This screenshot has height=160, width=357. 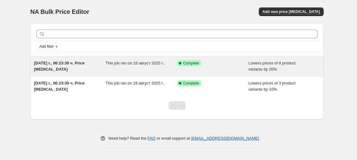 What do you see at coordinates (272, 86) in the screenshot?
I see `span: Lowers prices of 3 product variants by 10%` at bounding box center [272, 86].